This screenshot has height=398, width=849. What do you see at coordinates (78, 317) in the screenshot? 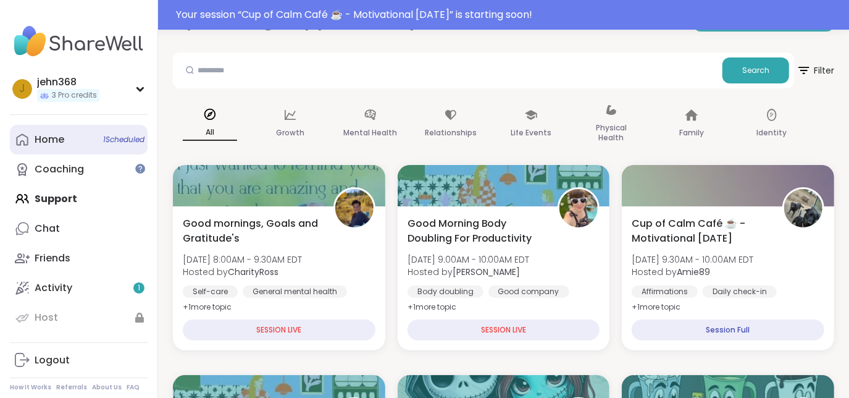
I see `a: Host` at bounding box center [78, 317].